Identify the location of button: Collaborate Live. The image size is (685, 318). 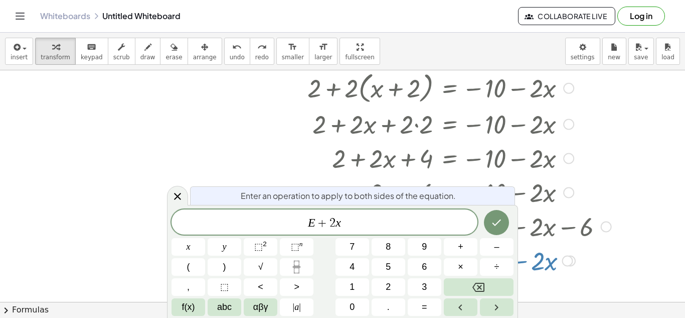
(567, 16).